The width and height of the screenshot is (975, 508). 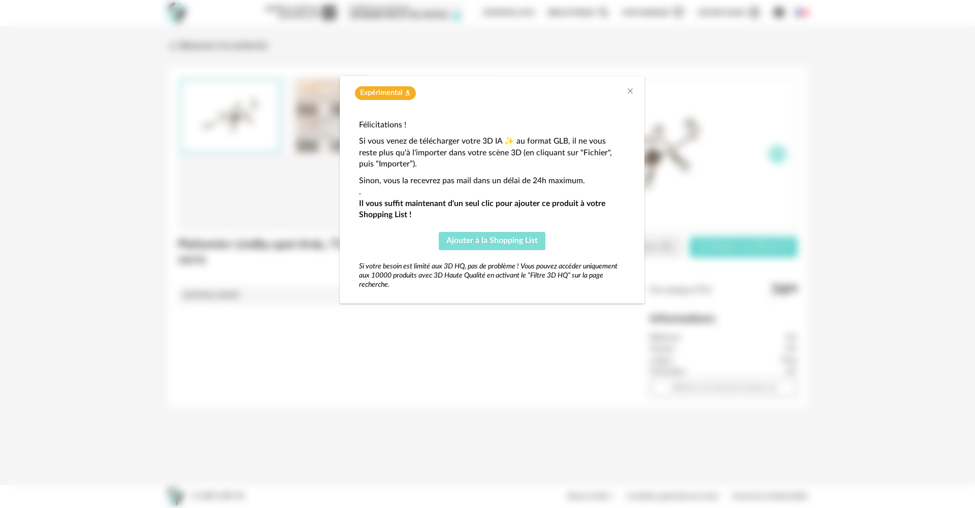 I want to click on p: Félicitations !, so click(x=492, y=125).